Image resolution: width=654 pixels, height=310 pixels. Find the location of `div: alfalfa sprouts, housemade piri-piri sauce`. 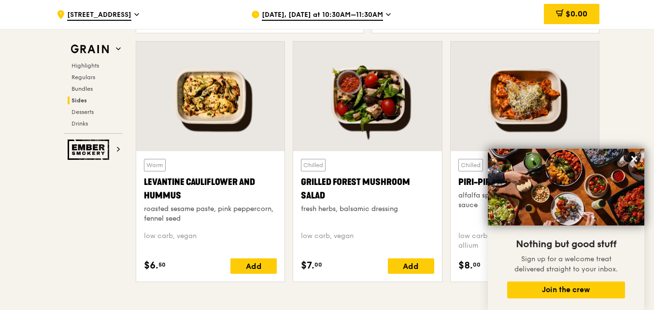

div: alfalfa sprouts, housemade piri-piri sauce is located at coordinates (525, 200).